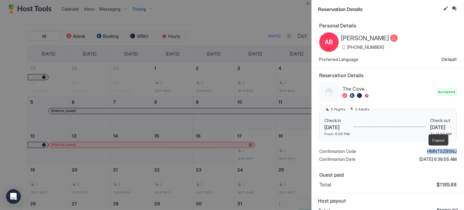  What do you see at coordinates (449, 59) in the screenshot?
I see `span: Default` at bounding box center [449, 59].